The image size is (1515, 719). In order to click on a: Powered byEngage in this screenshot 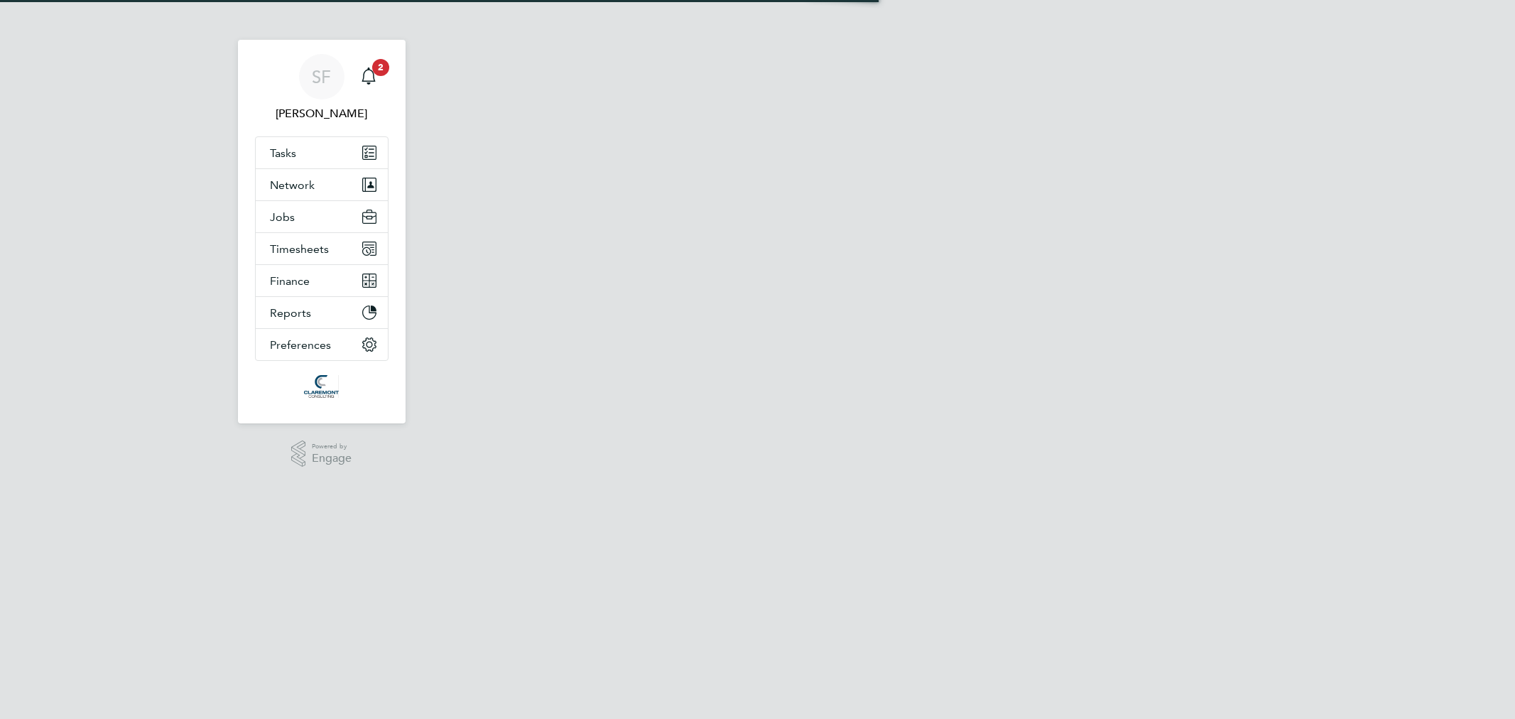, I will do `click(321, 454)`.